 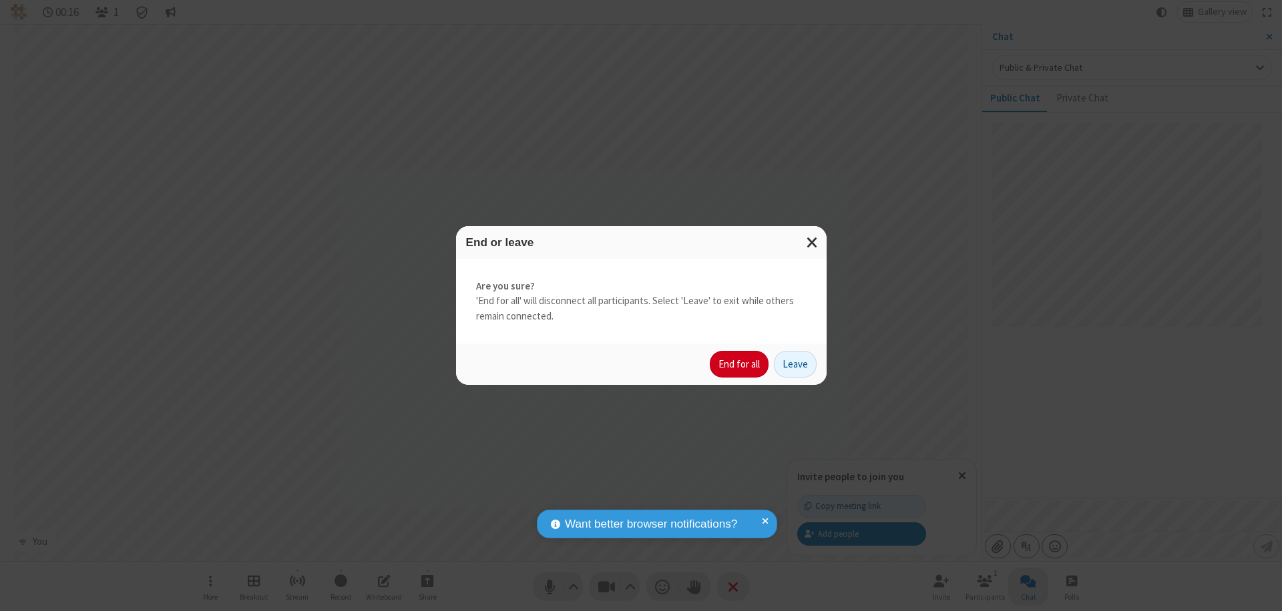 I want to click on button: Close modal, so click(x=812, y=242).